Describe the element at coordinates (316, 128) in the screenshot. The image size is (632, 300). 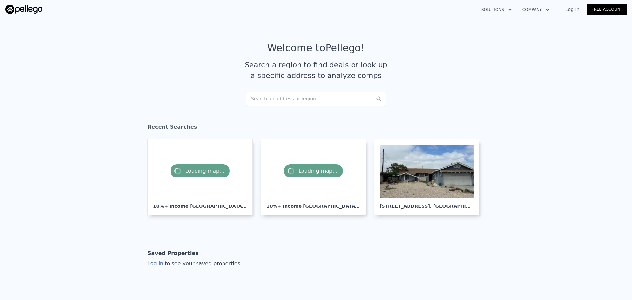
I see `div: Recent Searches` at that location.